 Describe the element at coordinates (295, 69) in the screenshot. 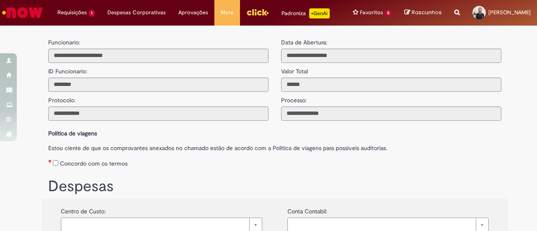

I see `label: Valor Total` at that location.